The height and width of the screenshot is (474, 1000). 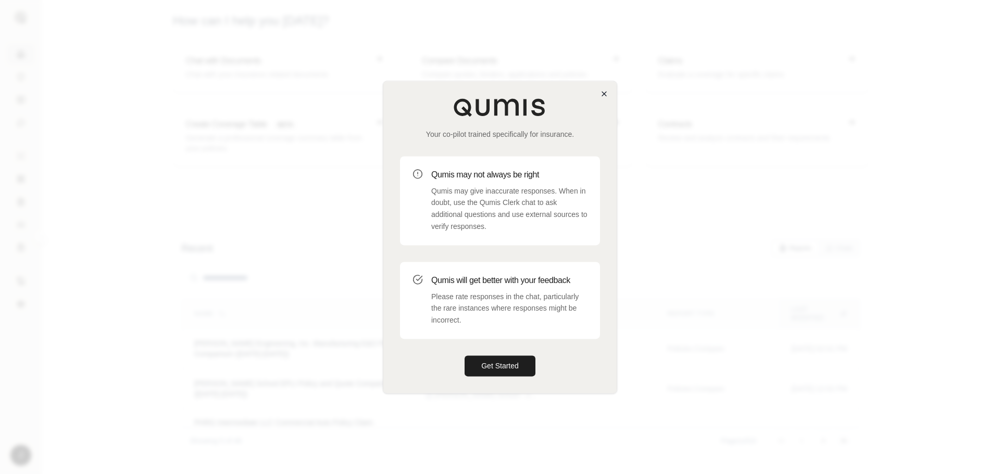 I want to click on p: Please rate responses in the chat, particularly the rare instances where responses might be incor..., so click(x=509, y=309).